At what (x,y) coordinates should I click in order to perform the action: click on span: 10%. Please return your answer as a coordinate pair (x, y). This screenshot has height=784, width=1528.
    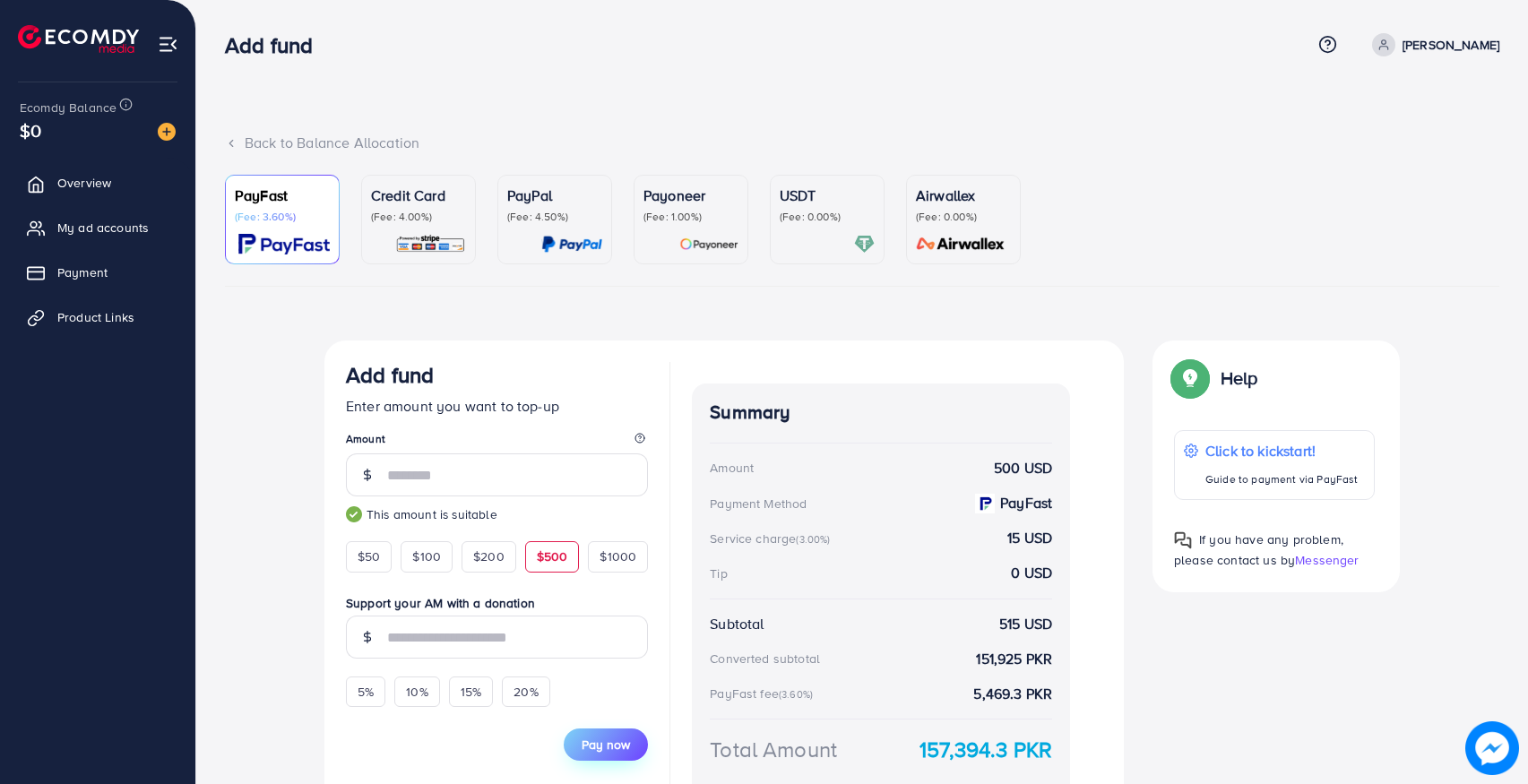
    Looking at the image, I should click on (417, 692).